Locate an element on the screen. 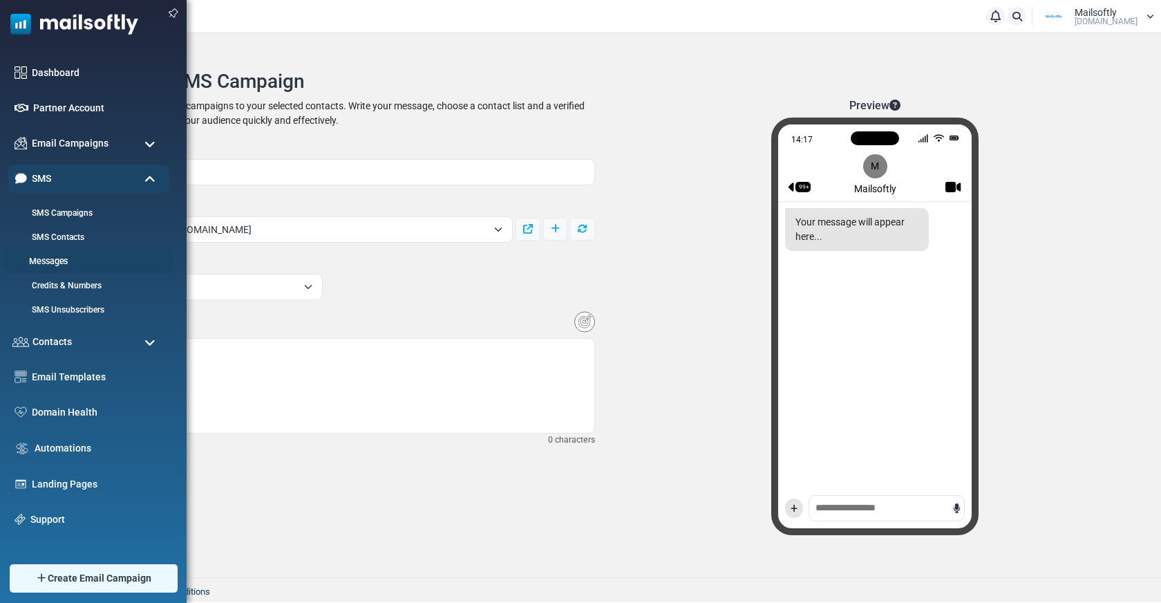 The width and height of the screenshot is (1161, 603). a: Messages is located at coordinates (86, 261).